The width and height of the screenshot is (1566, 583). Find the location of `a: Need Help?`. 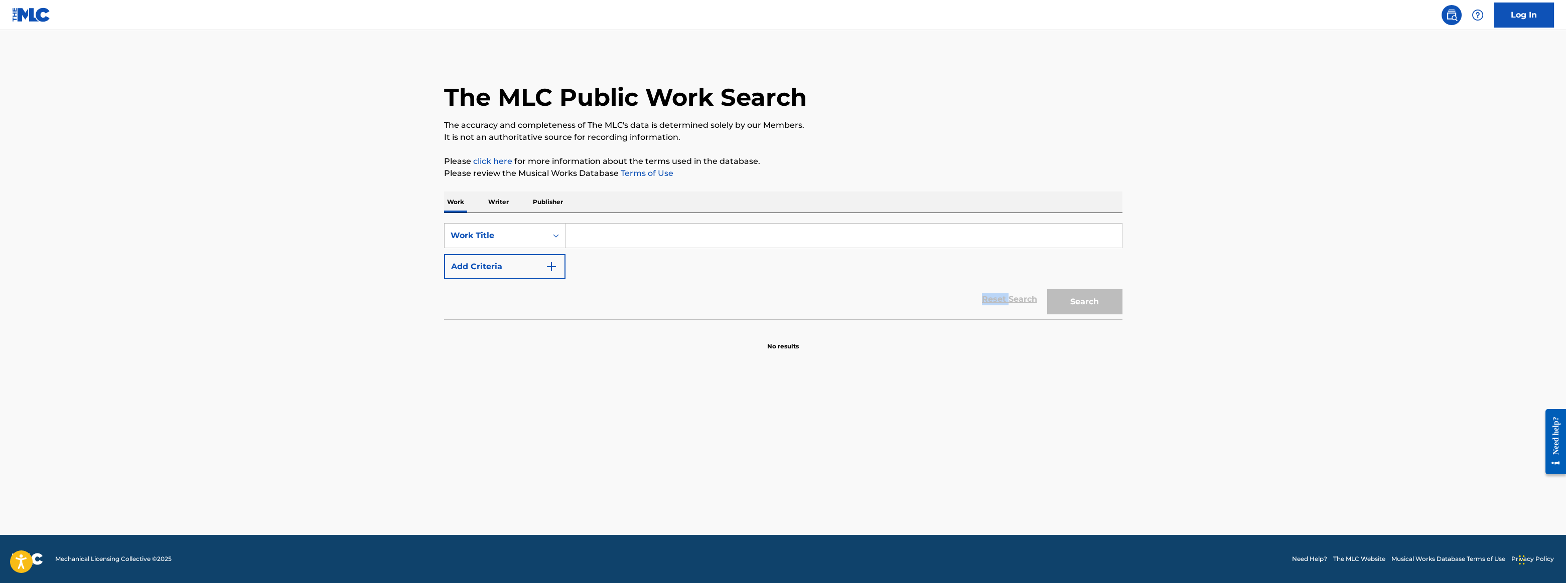

a: Need Help? is located at coordinates (1309, 559).